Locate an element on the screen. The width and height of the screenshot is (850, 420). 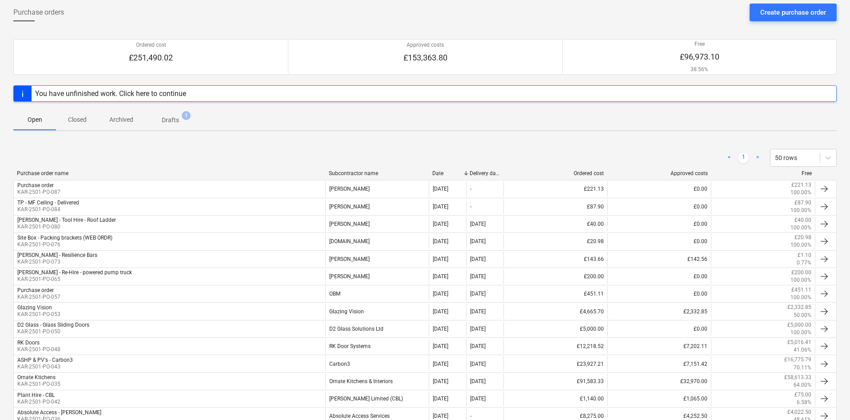
div: Date is located at coordinates (448, 173).